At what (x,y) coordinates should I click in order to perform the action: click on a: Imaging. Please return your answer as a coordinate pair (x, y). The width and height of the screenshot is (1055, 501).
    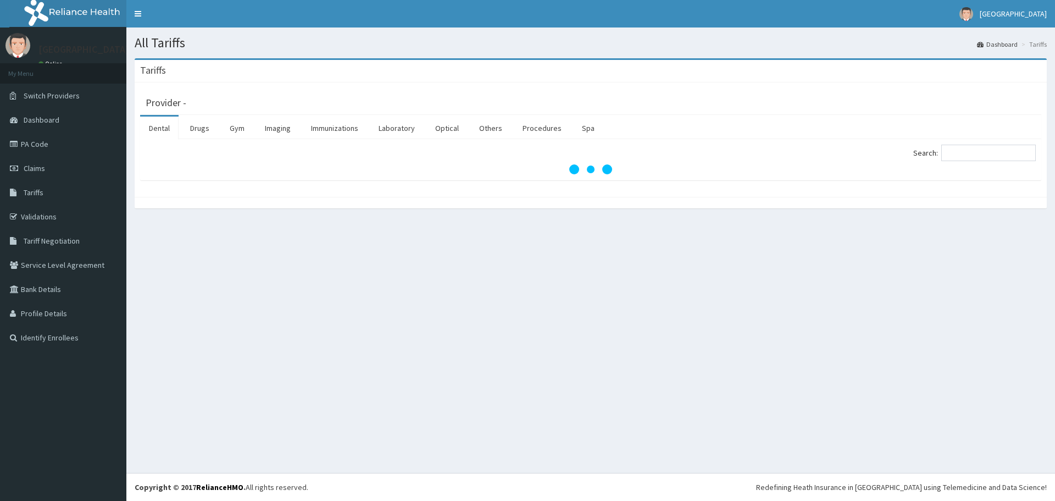
    Looking at the image, I should click on (278, 128).